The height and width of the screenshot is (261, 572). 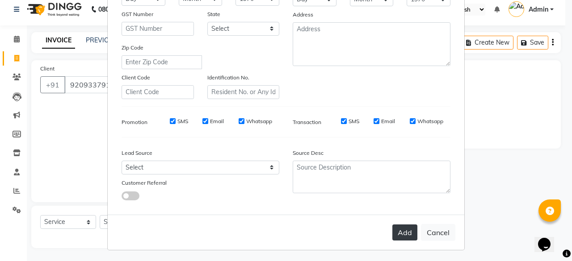 What do you see at coordinates (134, 122) in the screenshot?
I see `label: Promotion` at bounding box center [134, 122].